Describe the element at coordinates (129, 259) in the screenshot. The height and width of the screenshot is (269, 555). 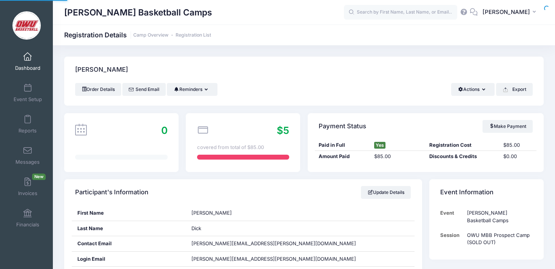
I see `div: Login Email` at that location.